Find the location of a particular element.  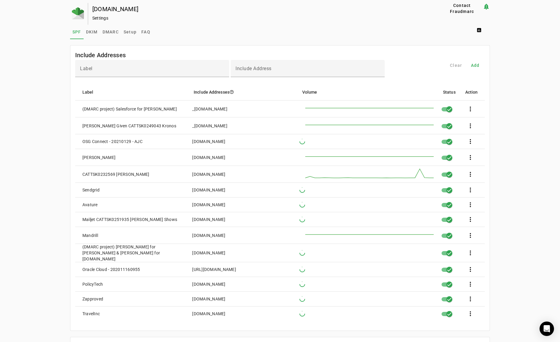

a: FAQ is located at coordinates (146, 32).